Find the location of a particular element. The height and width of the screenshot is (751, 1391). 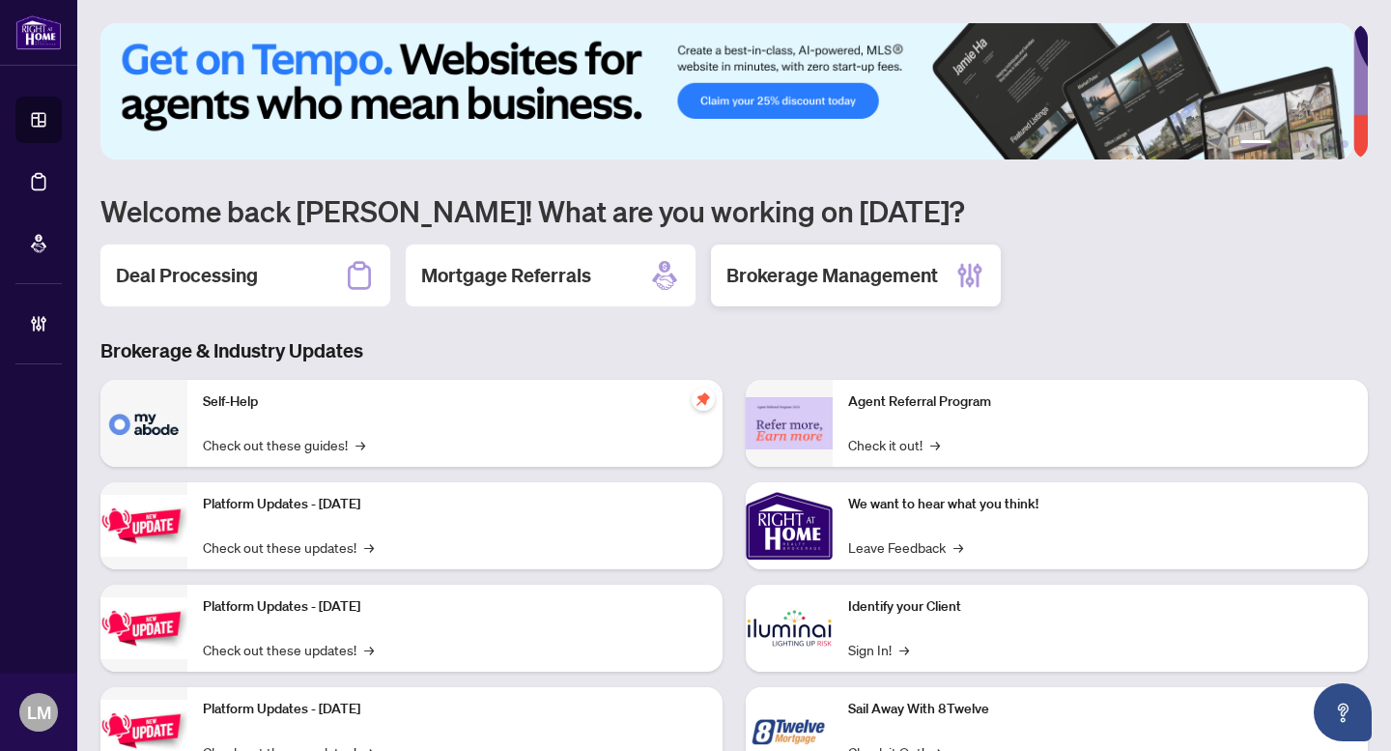

h2: Brokerage Management is located at coordinates (832, 275).